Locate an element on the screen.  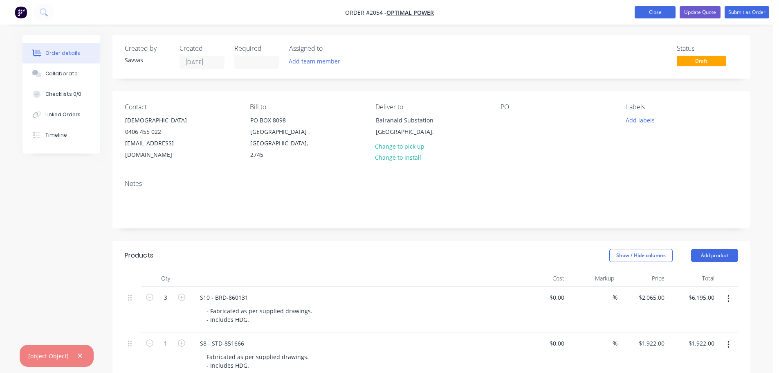
button: Show / Hide columns is located at coordinates (641, 255).